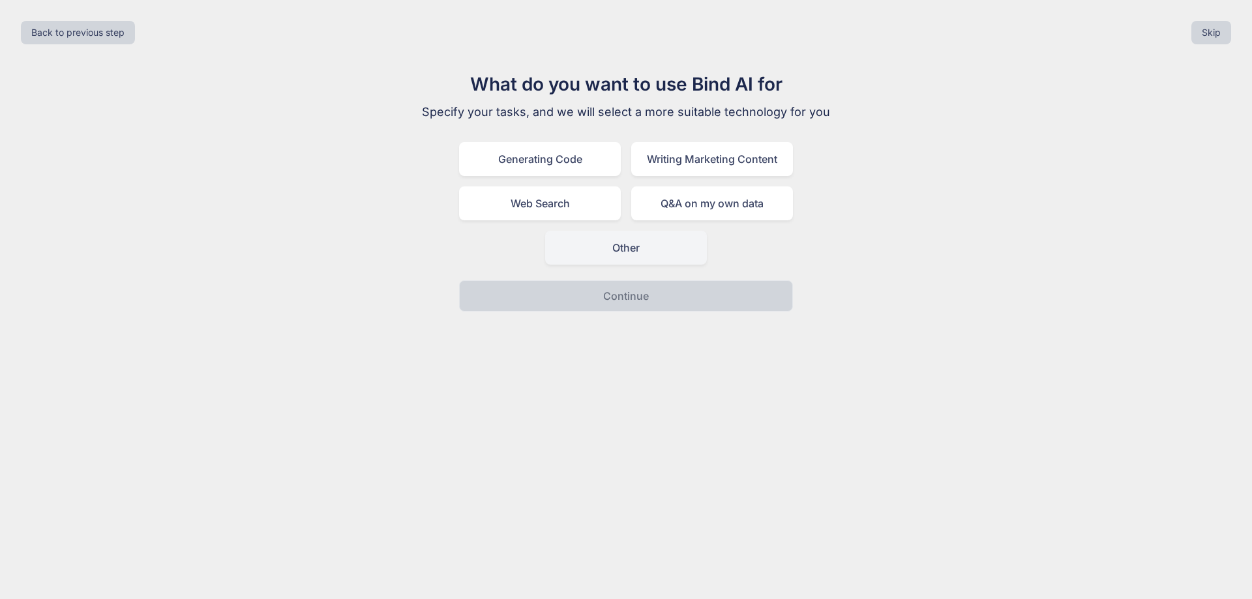 Image resolution: width=1252 pixels, height=599 pixels. Describe the element at coordinates (540, 159) in the screenshot. I see `div: Generating Code` at that location.